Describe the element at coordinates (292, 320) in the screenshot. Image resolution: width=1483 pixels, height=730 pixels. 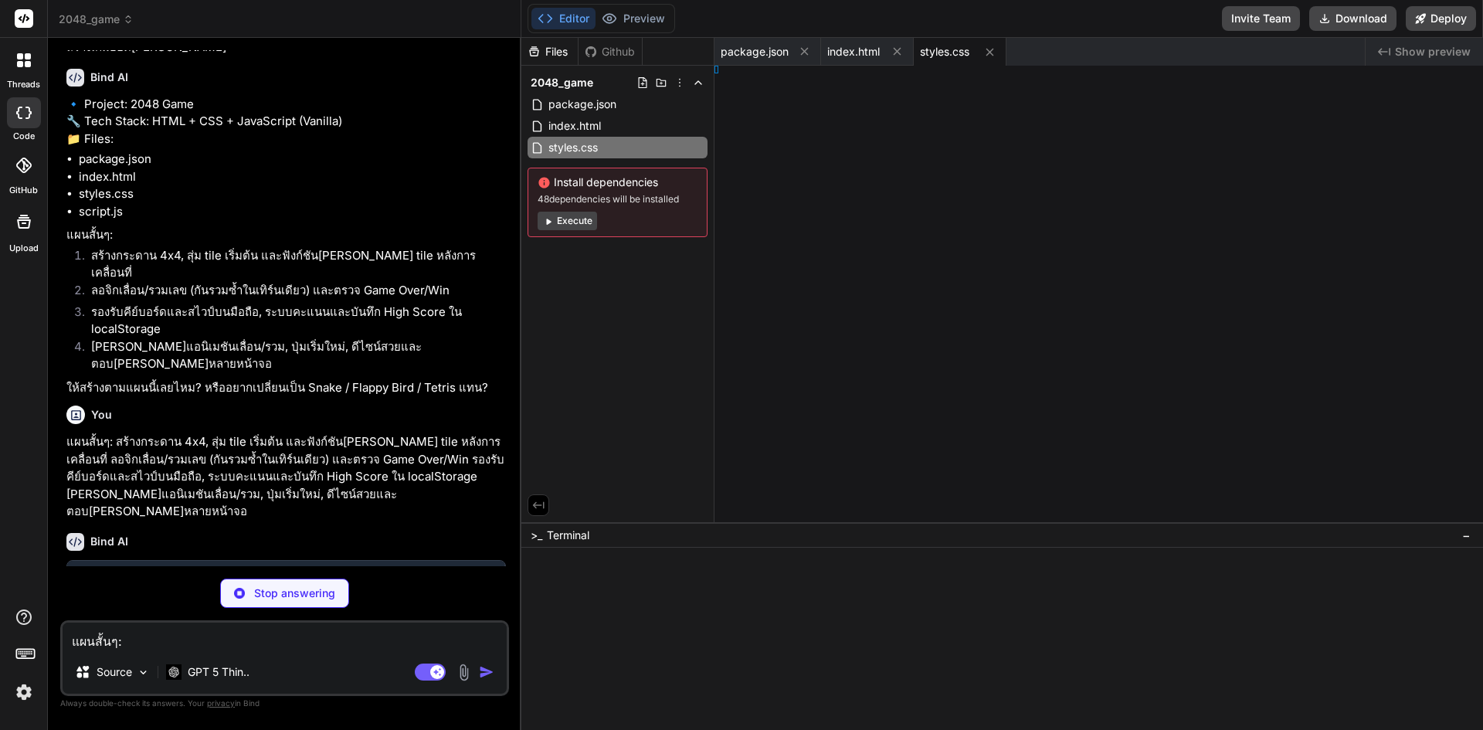
I see `li: รองรับคีย์บอร์ดและสไวป์บนมือถือ, ระบบคะแนนและบันทึก High Score ใน localStorage` at that location.